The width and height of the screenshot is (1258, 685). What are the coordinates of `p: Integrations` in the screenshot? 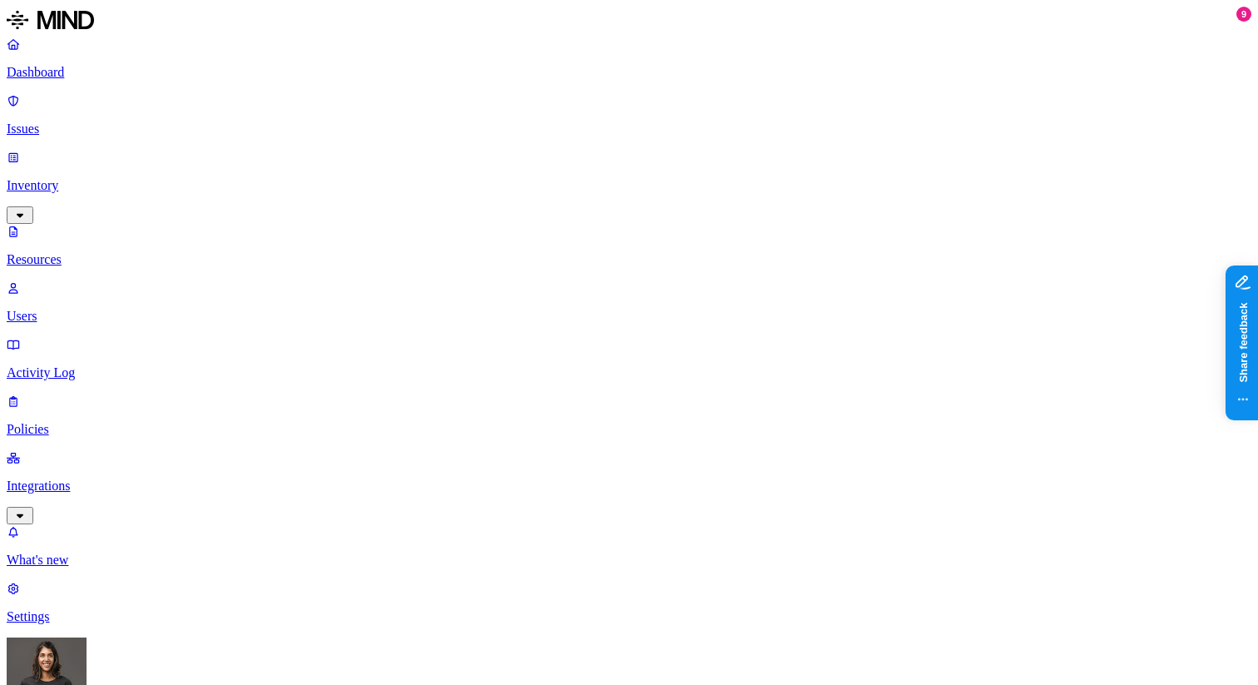 It's located at (629, 486).